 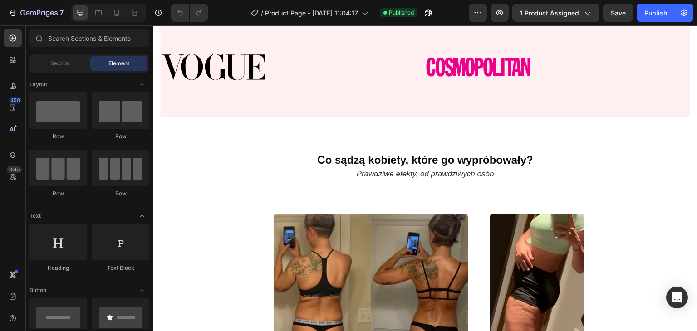 I want to click on div: Publish, so click(x=655, y=13).